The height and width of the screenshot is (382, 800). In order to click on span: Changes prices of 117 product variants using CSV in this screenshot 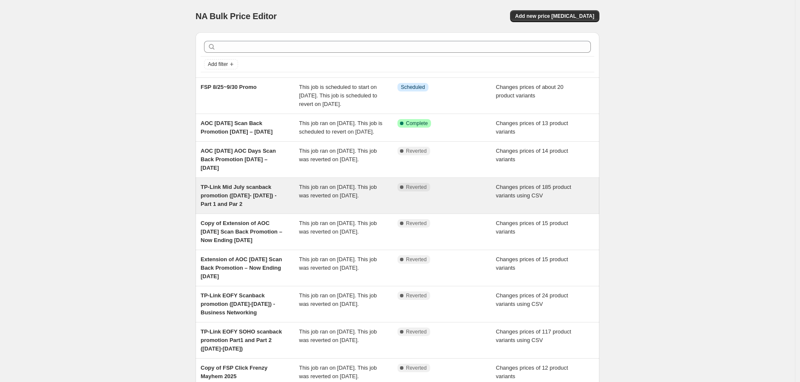, I will do `click(534, 336)`.